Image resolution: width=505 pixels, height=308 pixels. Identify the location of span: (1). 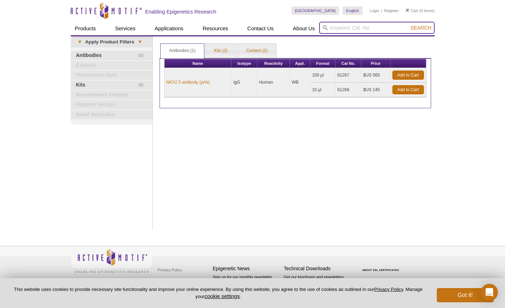
(143, 55).